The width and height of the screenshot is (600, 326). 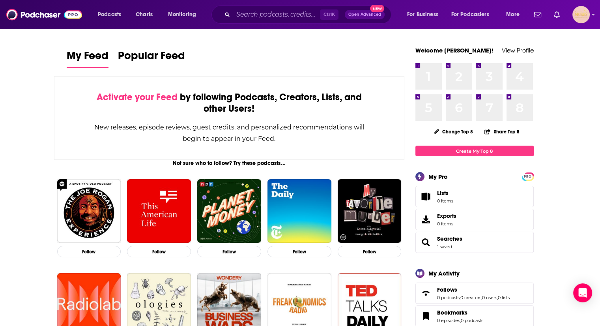 What do you see at coordinates (448, 320) in the screenshot?
I see `a: 0 episodes` at bounding box center [448, 320].